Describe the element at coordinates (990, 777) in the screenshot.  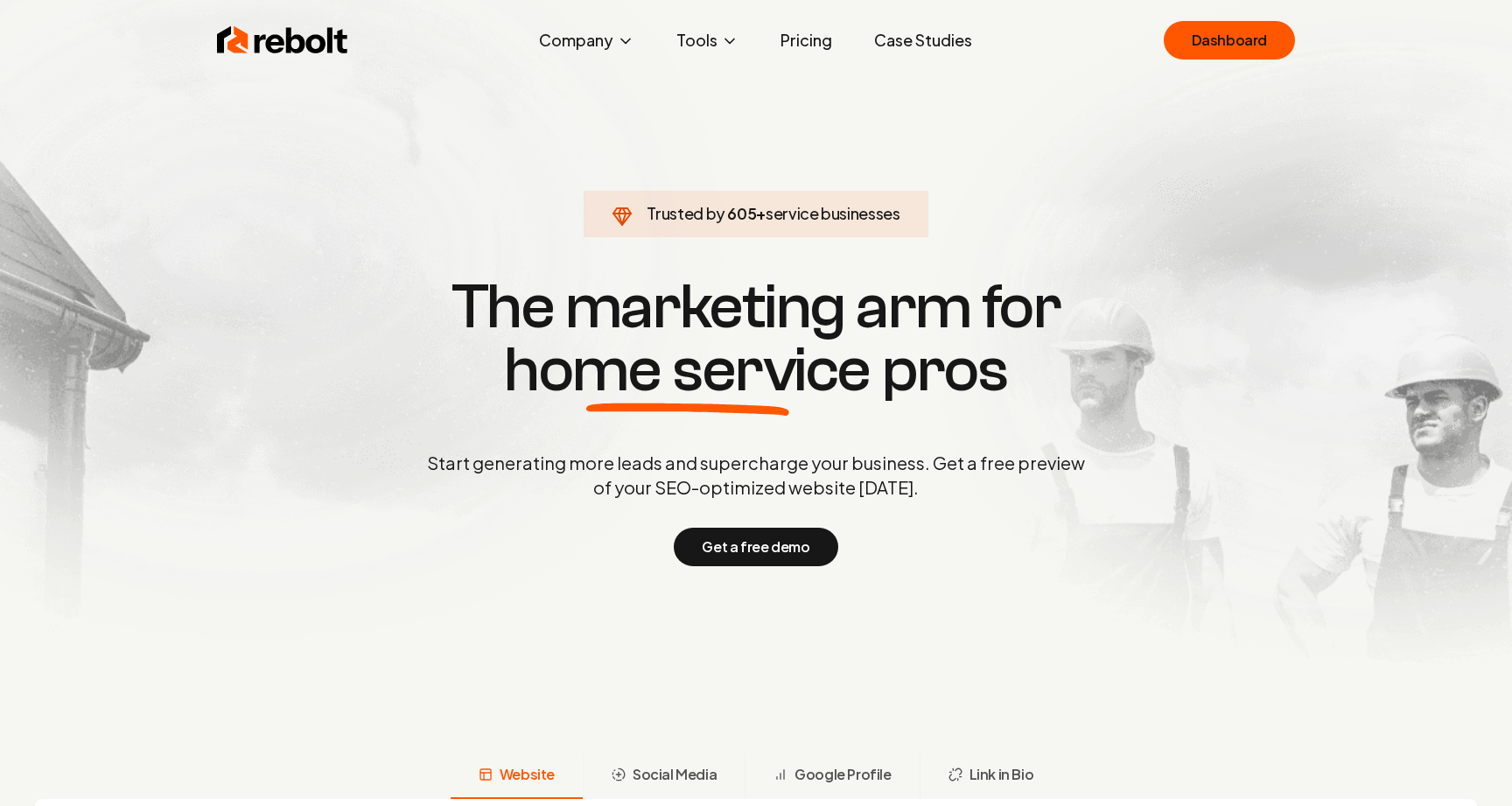
I see `button: Link in Bio` at that location.